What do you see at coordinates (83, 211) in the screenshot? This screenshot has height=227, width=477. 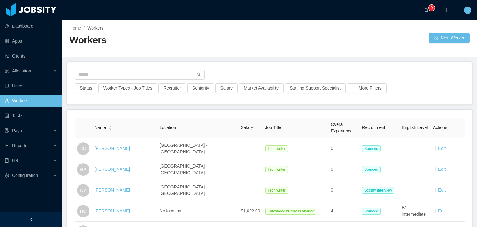 I see `span: HO` at bounding box center [83, 211].